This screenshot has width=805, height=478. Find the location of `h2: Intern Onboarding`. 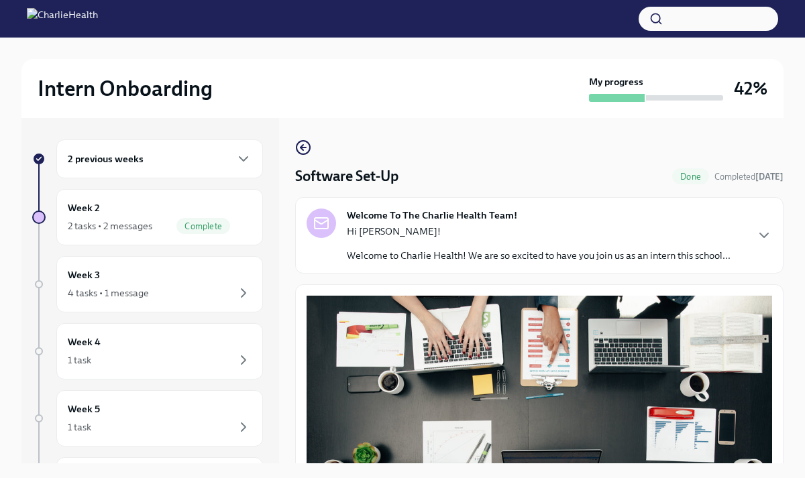

h2: Intern Onboarding is located at coordinates (125, 88).